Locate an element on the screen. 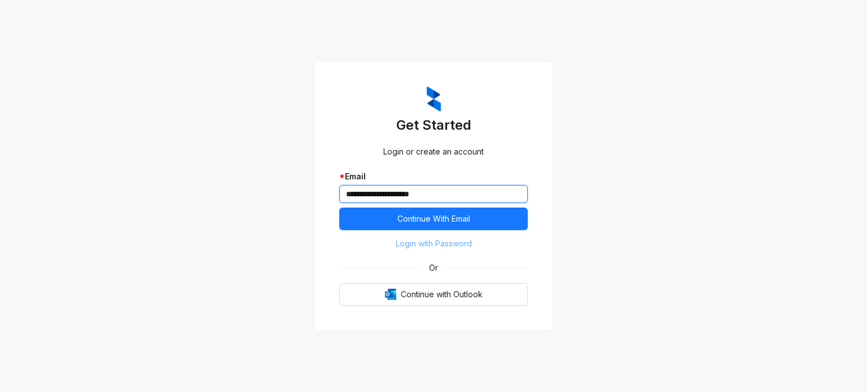  span: Continue with Outlook is located at coordinates (441, 295).